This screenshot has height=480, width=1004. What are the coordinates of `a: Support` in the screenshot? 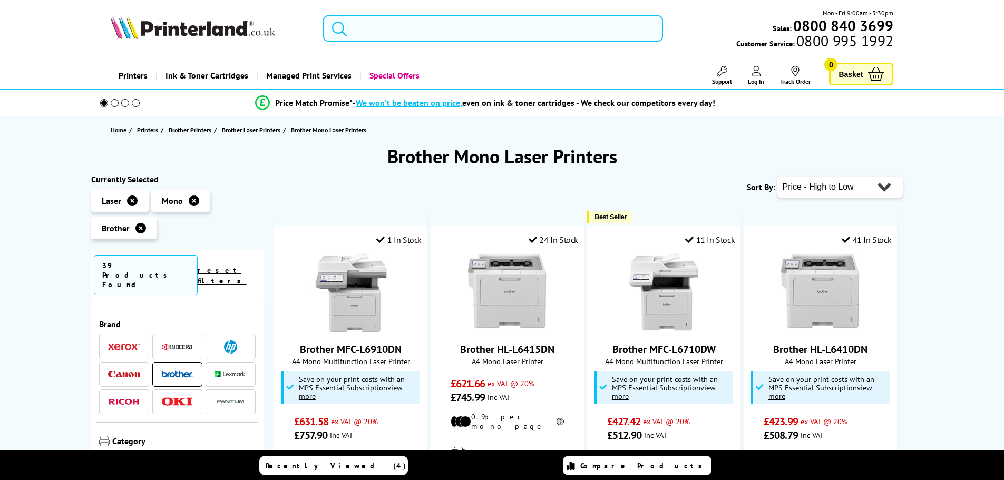 It's located at (722, 75).